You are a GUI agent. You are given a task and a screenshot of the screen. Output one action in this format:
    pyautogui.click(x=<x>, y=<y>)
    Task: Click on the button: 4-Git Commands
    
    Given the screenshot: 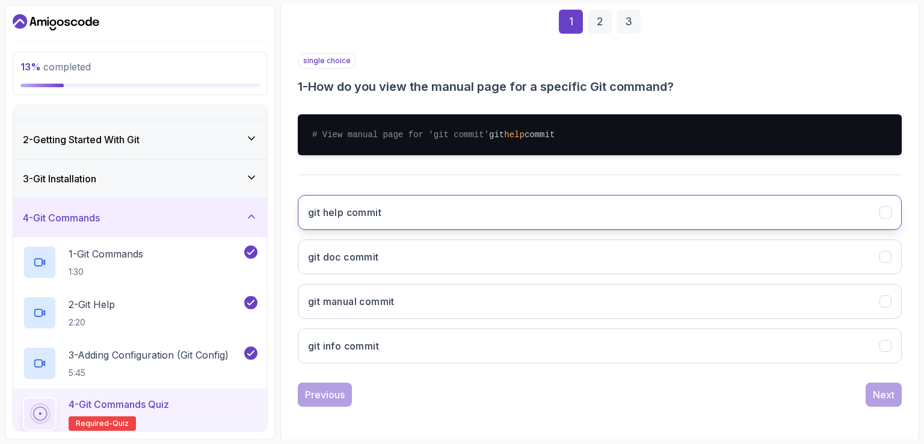 What is the action you would take?
    pyautogui.click(x=140, y=218)
    